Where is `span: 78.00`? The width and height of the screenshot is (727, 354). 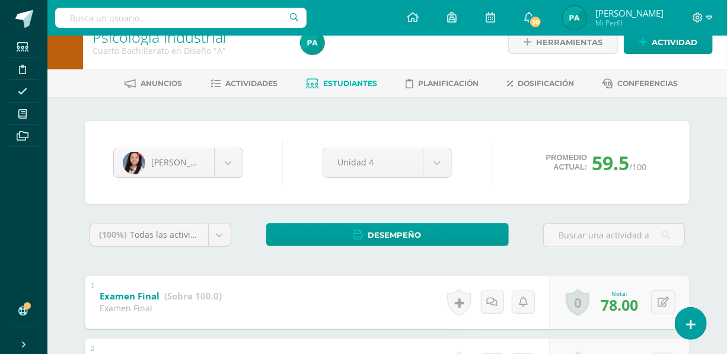
span: 78.00 is located at coordinates (619, 305).